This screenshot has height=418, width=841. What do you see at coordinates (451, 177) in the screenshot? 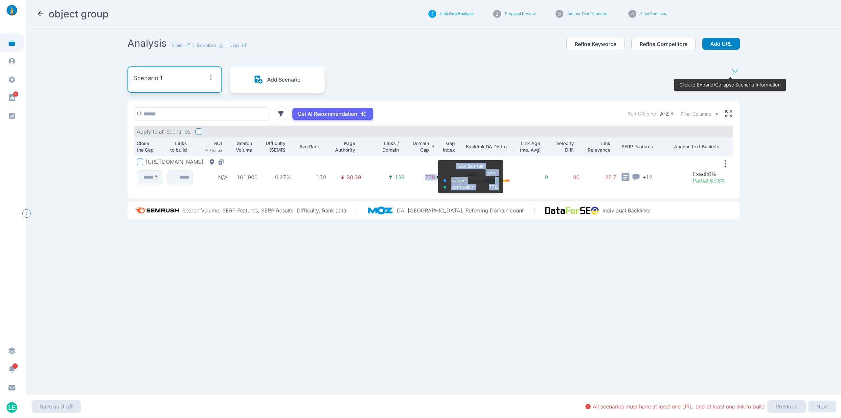
I see `p: 100` at bounding box center [451, 177].